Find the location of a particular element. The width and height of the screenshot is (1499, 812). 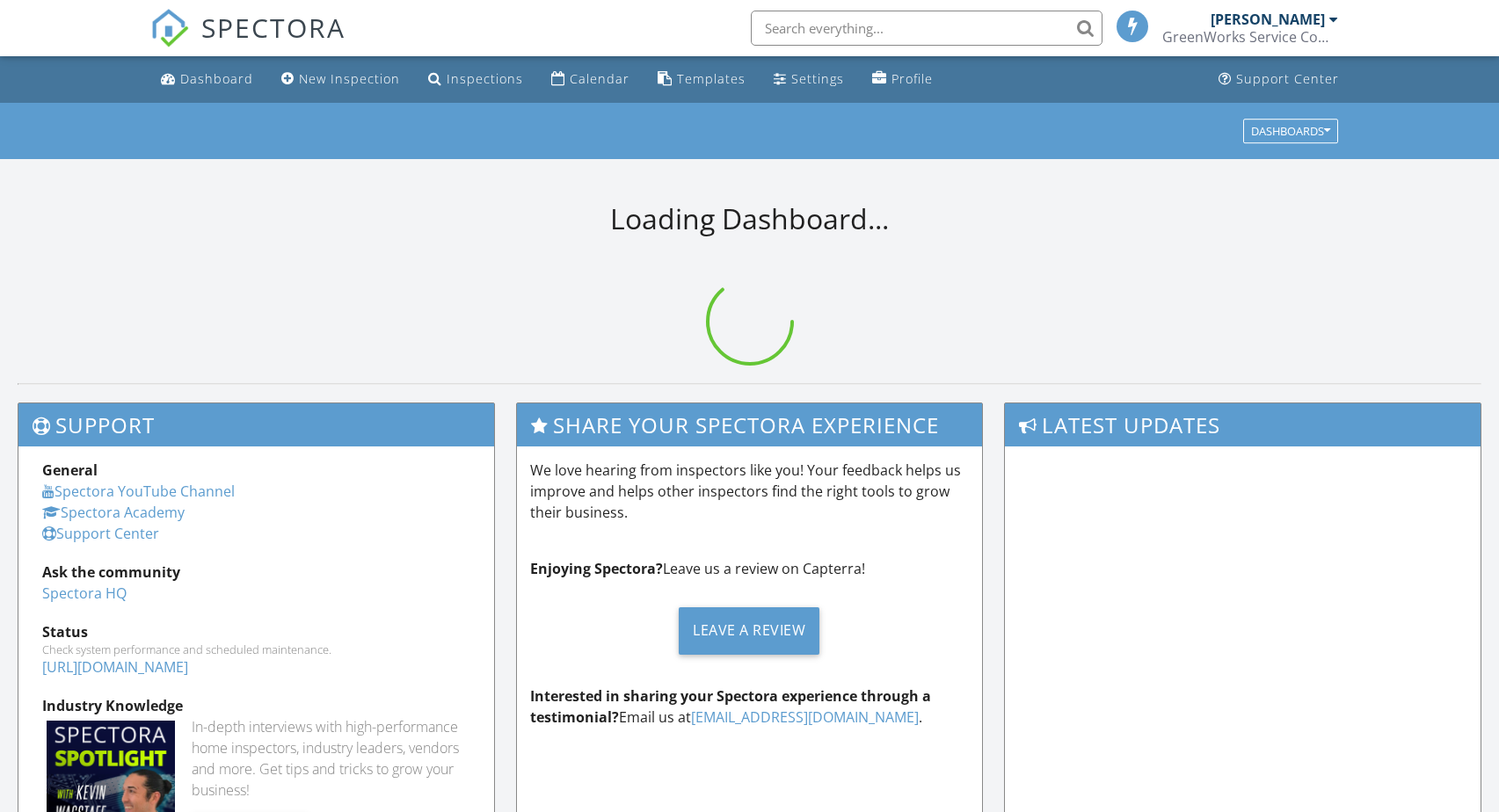

a: Dashboard is located at coordinates (207, 79).